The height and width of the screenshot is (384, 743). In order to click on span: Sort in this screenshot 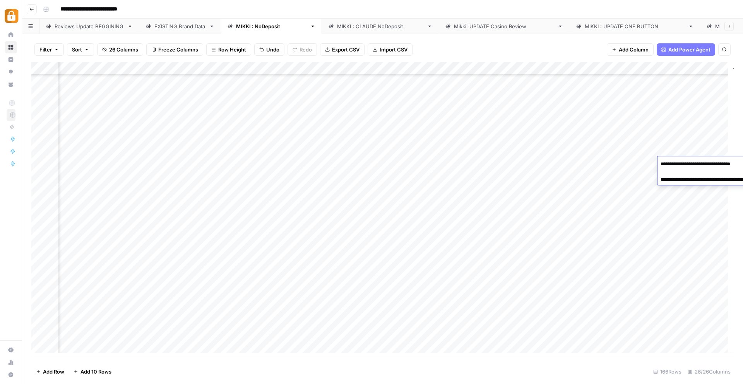, I will do `click(77, 50)`.